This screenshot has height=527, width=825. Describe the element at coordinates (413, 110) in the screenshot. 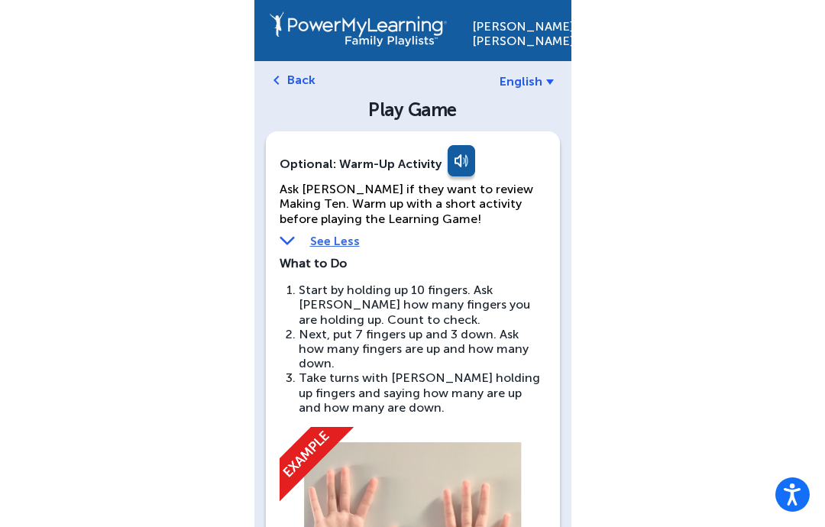

I see `div: Play Game` at that location.